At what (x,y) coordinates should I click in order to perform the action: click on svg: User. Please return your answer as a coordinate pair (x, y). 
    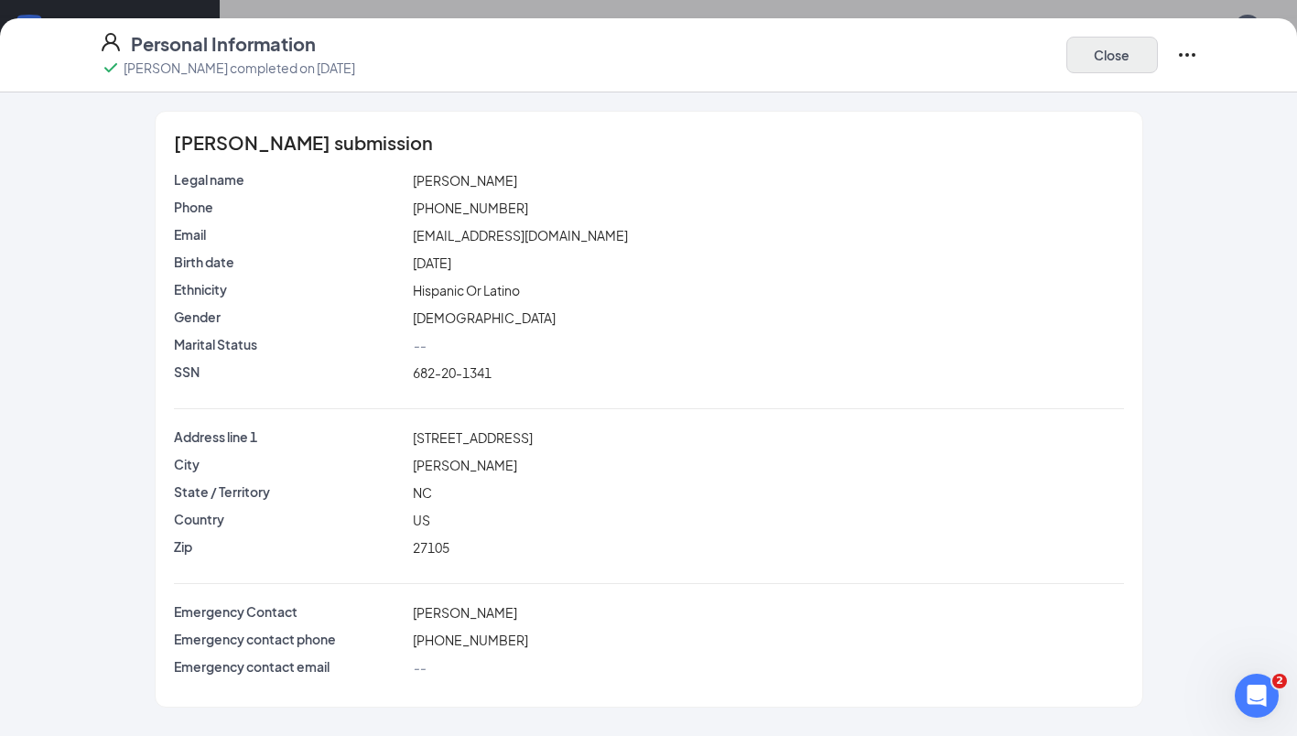
    Looking at the image, I should click on (111, 42).